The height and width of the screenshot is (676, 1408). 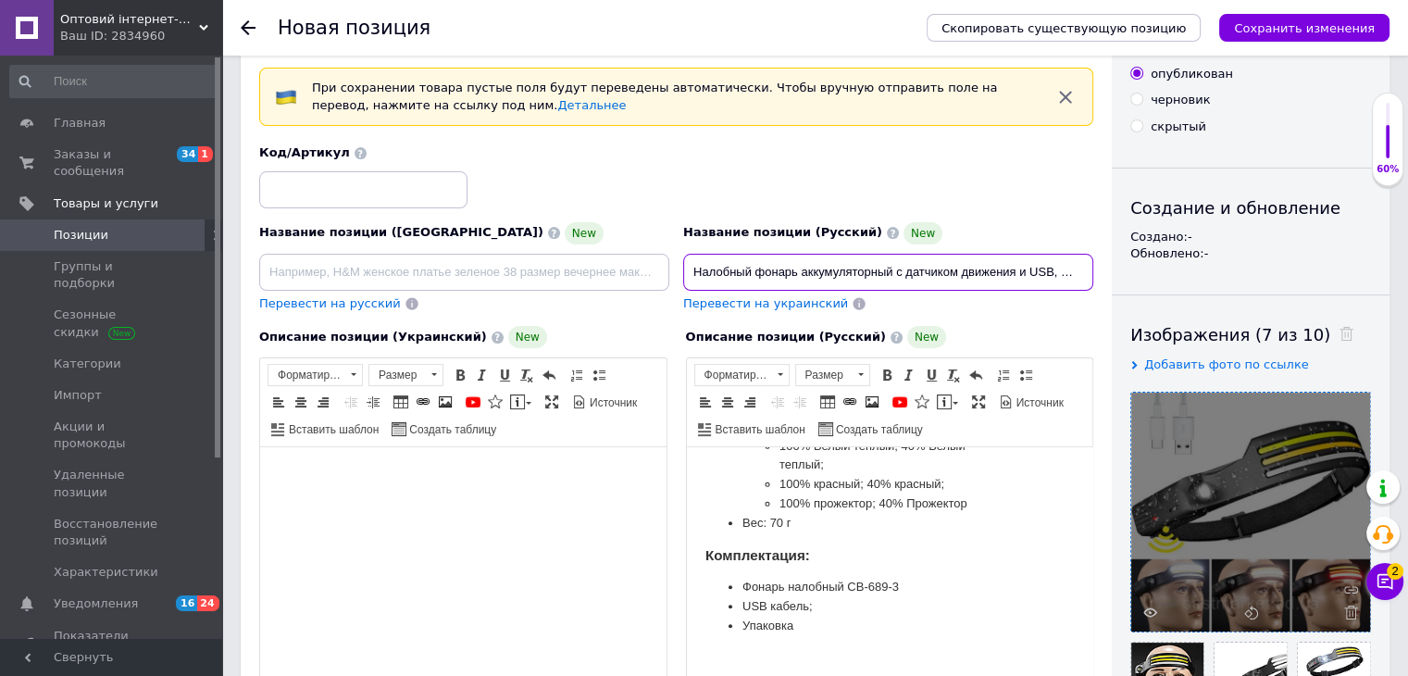 I want to click on div: опубликован, so click(x=1192, y=74).